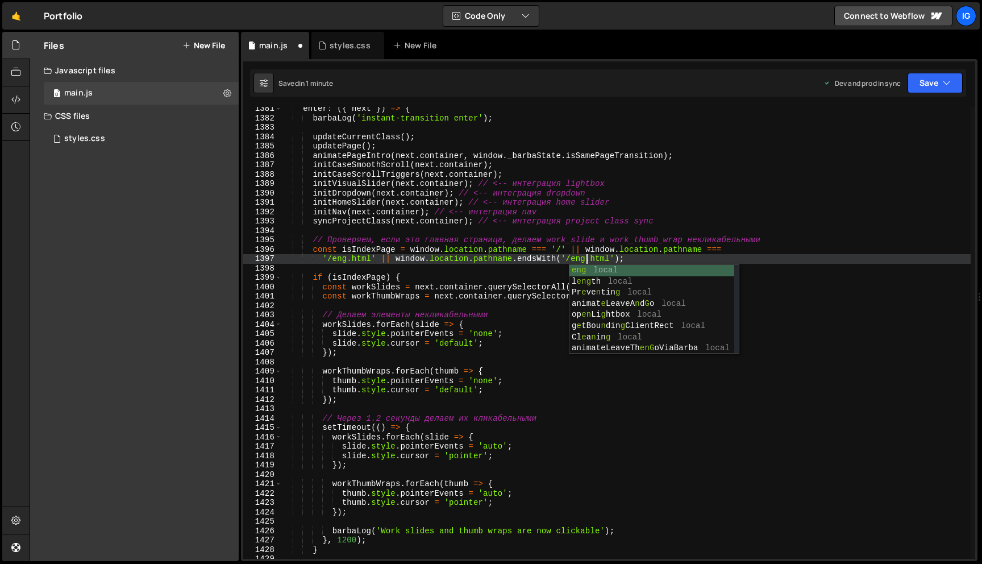 This screenshot has width=982, height=564. I want to click on button: Code Only, so click(491, 16).